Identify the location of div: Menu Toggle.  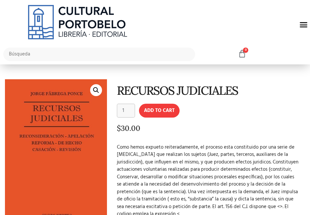
(304, 25).